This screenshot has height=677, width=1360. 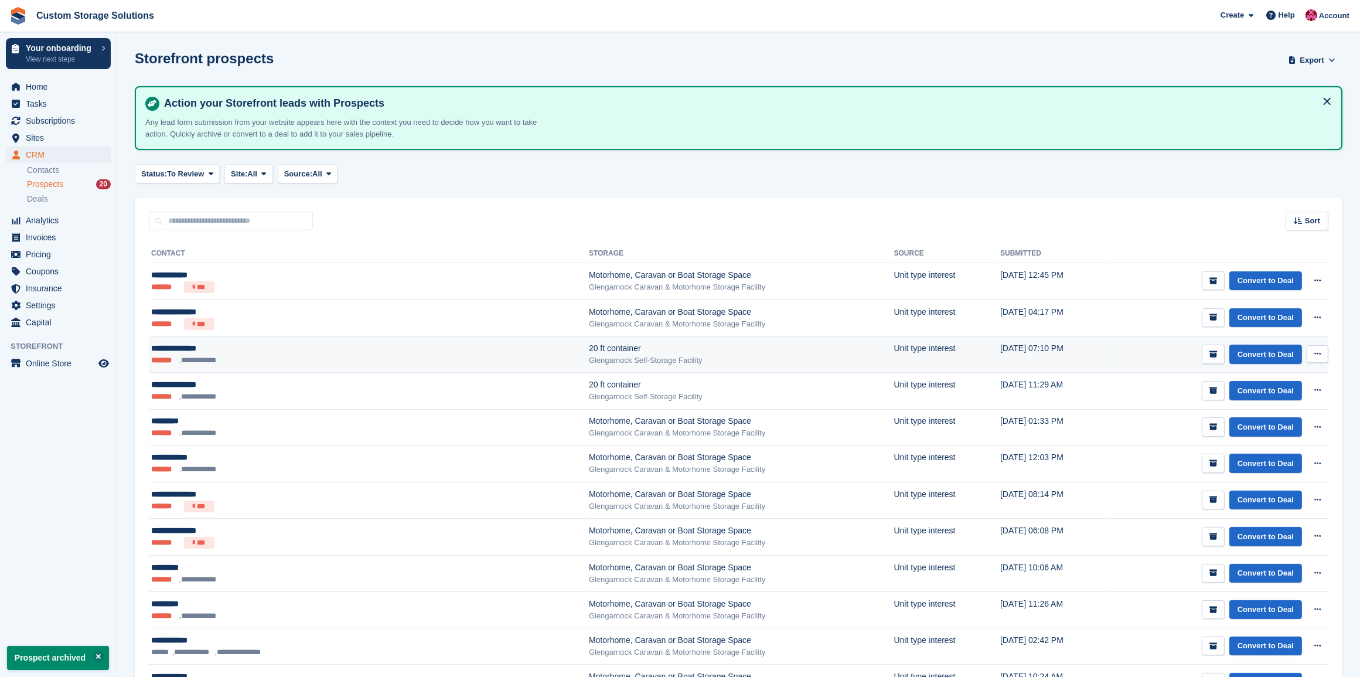 What do you see at coordinates (61, 363) in the screenshot?
I see `span: Online Store` at bounding box center [61, 363].